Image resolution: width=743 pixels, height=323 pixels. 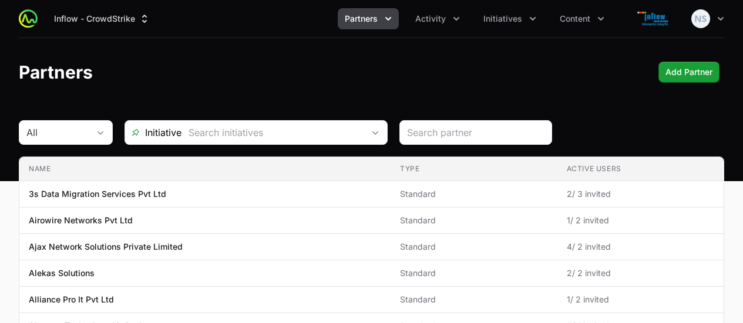 I want to click on span: 2 / 3 invited, so click(x=640, y=194).